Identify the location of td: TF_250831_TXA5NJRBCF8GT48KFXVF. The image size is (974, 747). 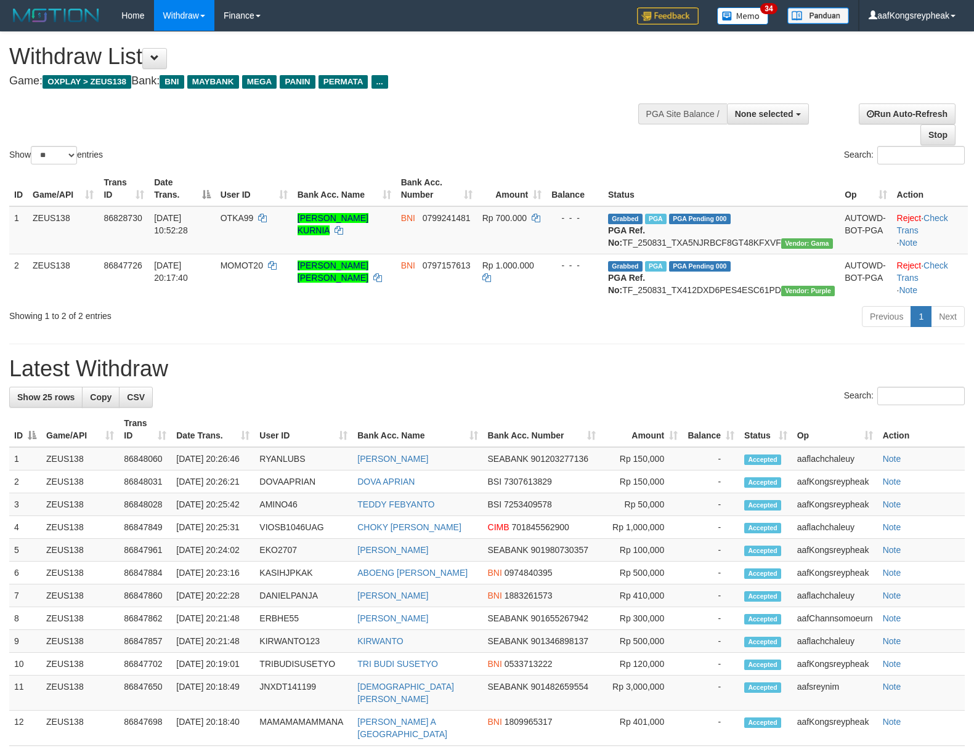
(722, 230).